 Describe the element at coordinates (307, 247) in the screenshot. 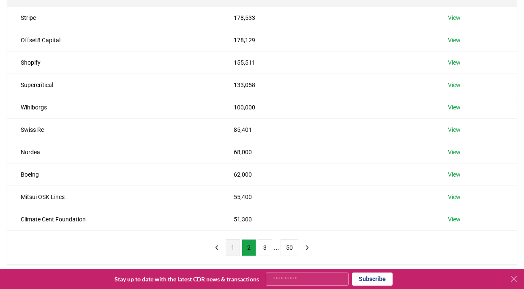

I see `button: next page` at that location.